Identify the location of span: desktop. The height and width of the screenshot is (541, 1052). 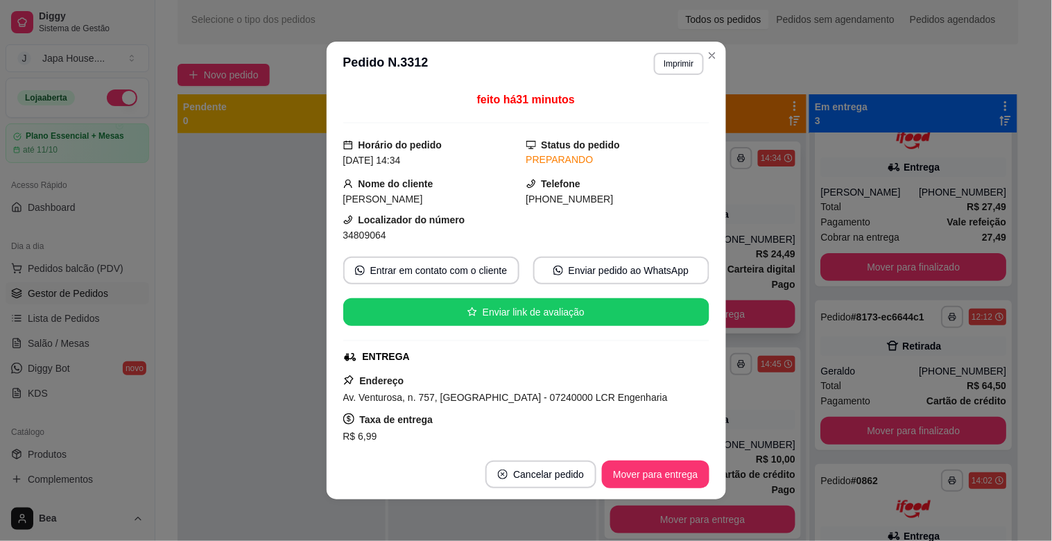
(531, 145).